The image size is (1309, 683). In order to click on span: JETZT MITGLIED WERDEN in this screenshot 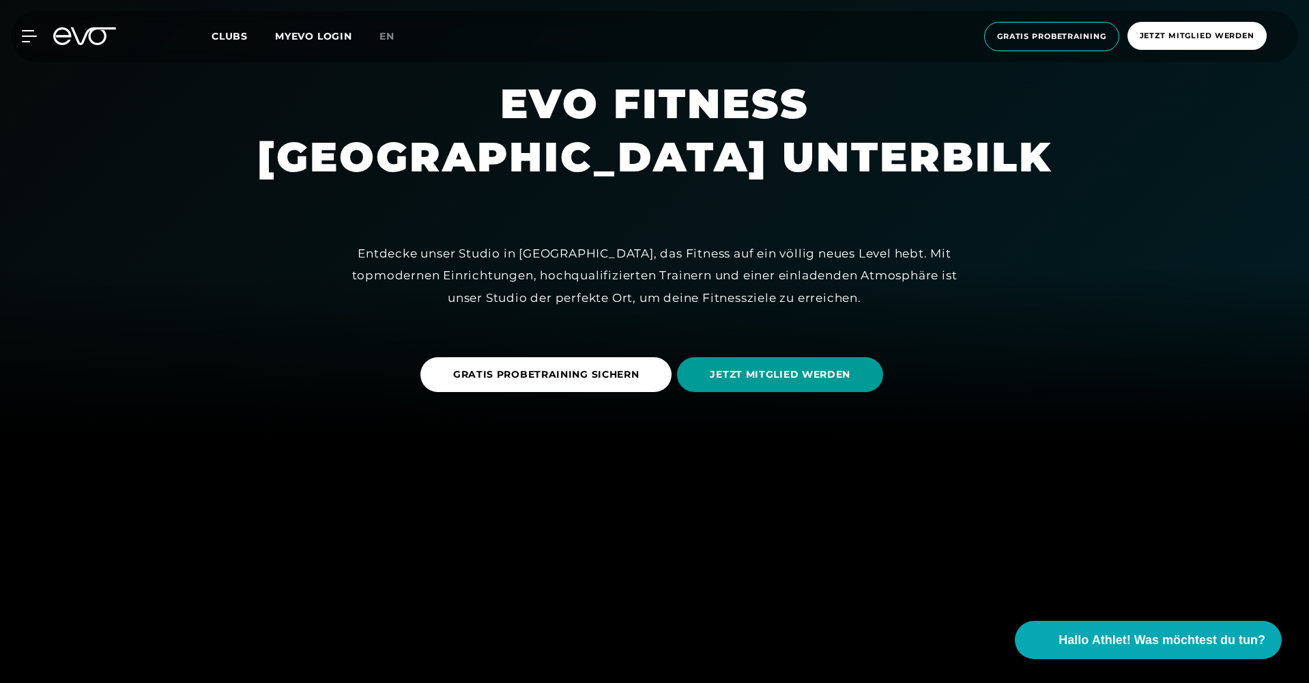, I will do `click(780, 374)`.